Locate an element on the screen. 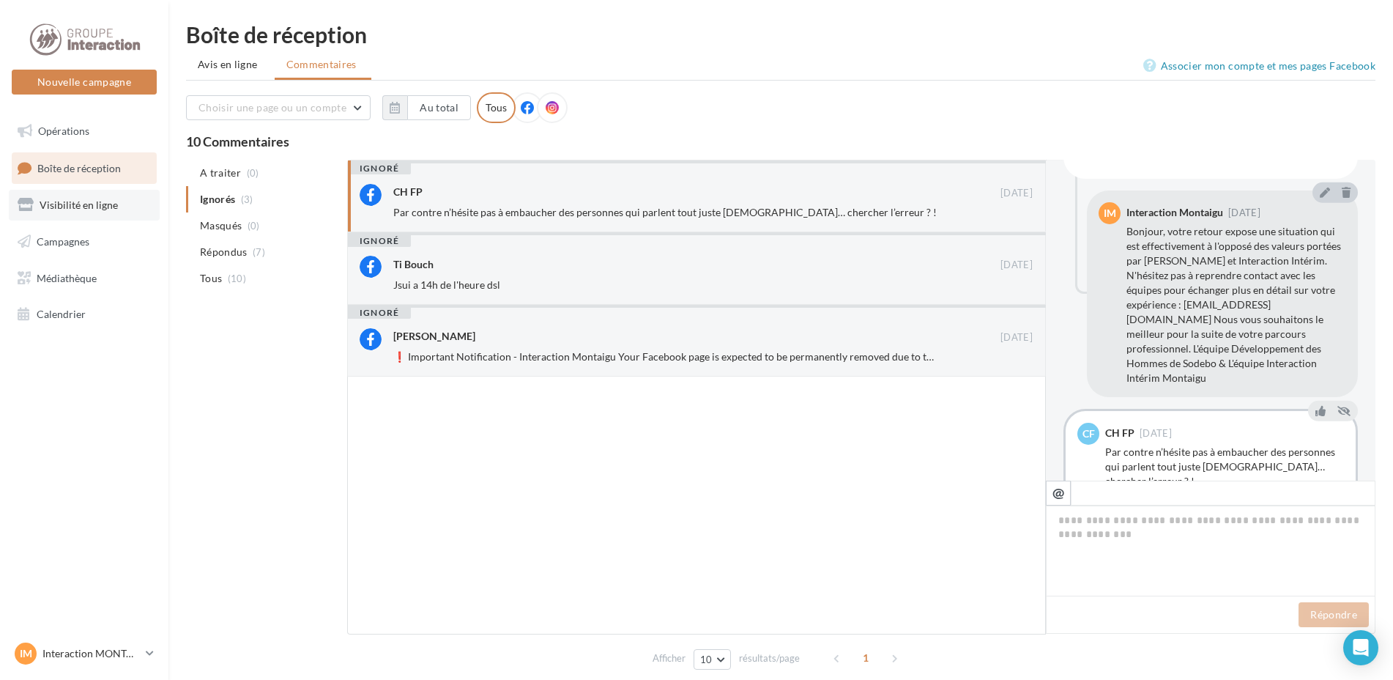  span: (10) is located at coordinates (237, 278).